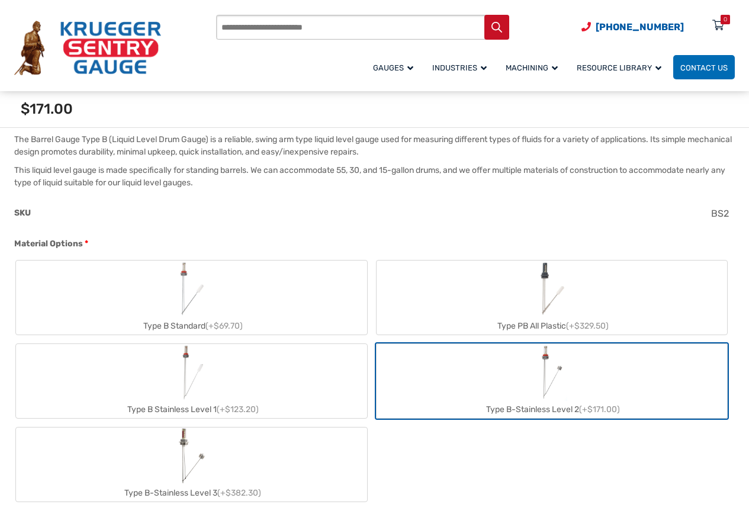  Describe the element at coordinates (239, 493) in the screenshot. I see `span: (+$382.30)` at that location.